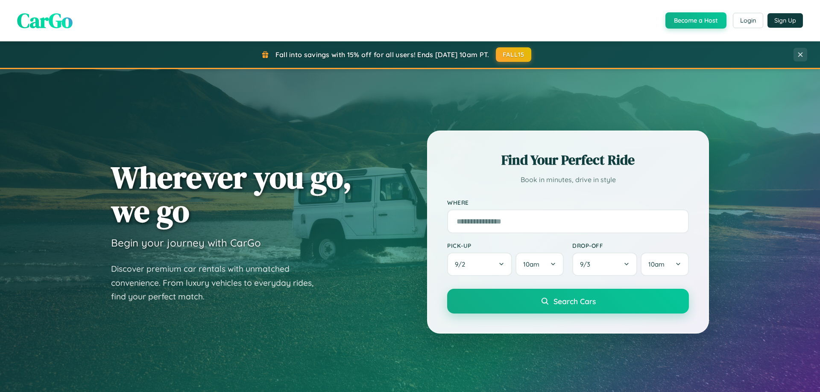 The width and height of the screenshot is (820, 392). What do you see at coordinates (568, 180) in the screenshot?
I see `p: Book in minutes, drive in style` at bounding box center [568, 180].